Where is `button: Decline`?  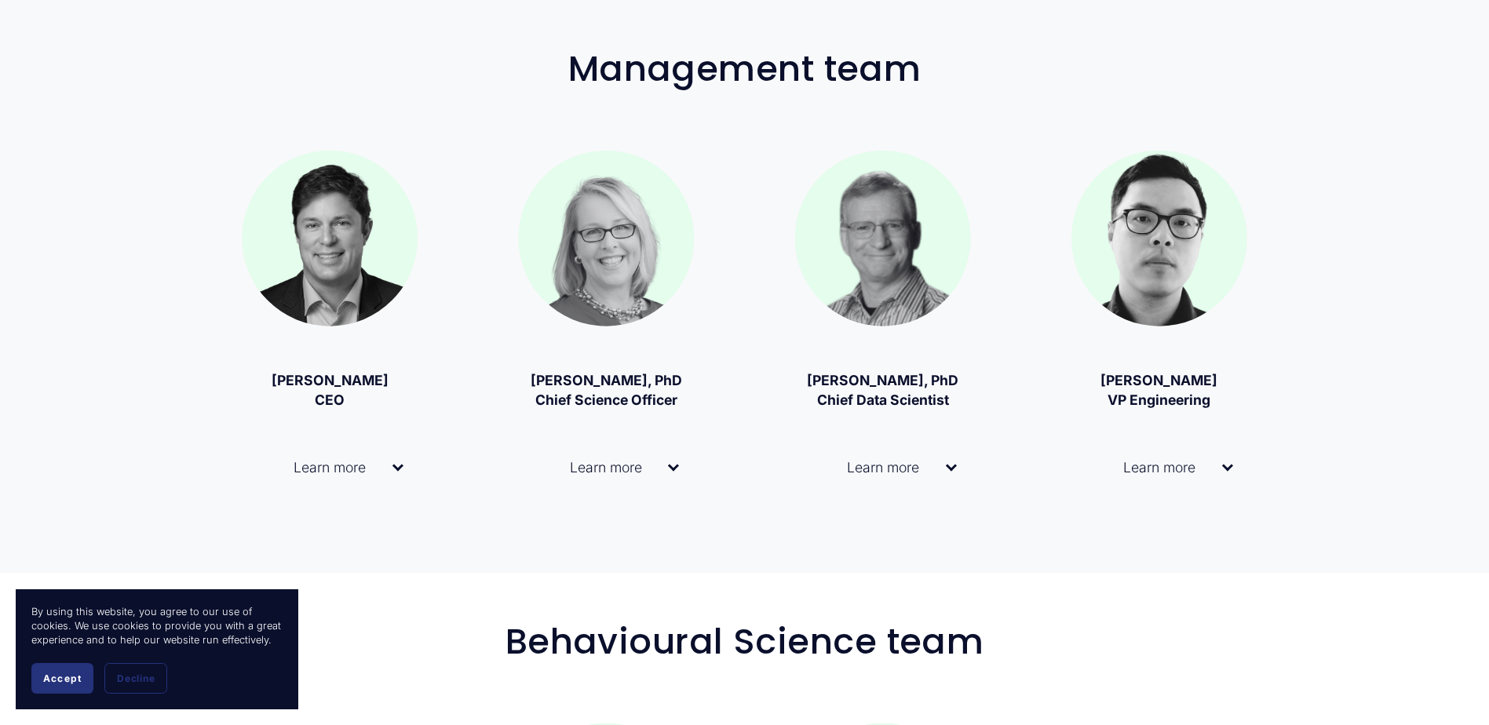 button: Decline is located at coordinates (136, 678).